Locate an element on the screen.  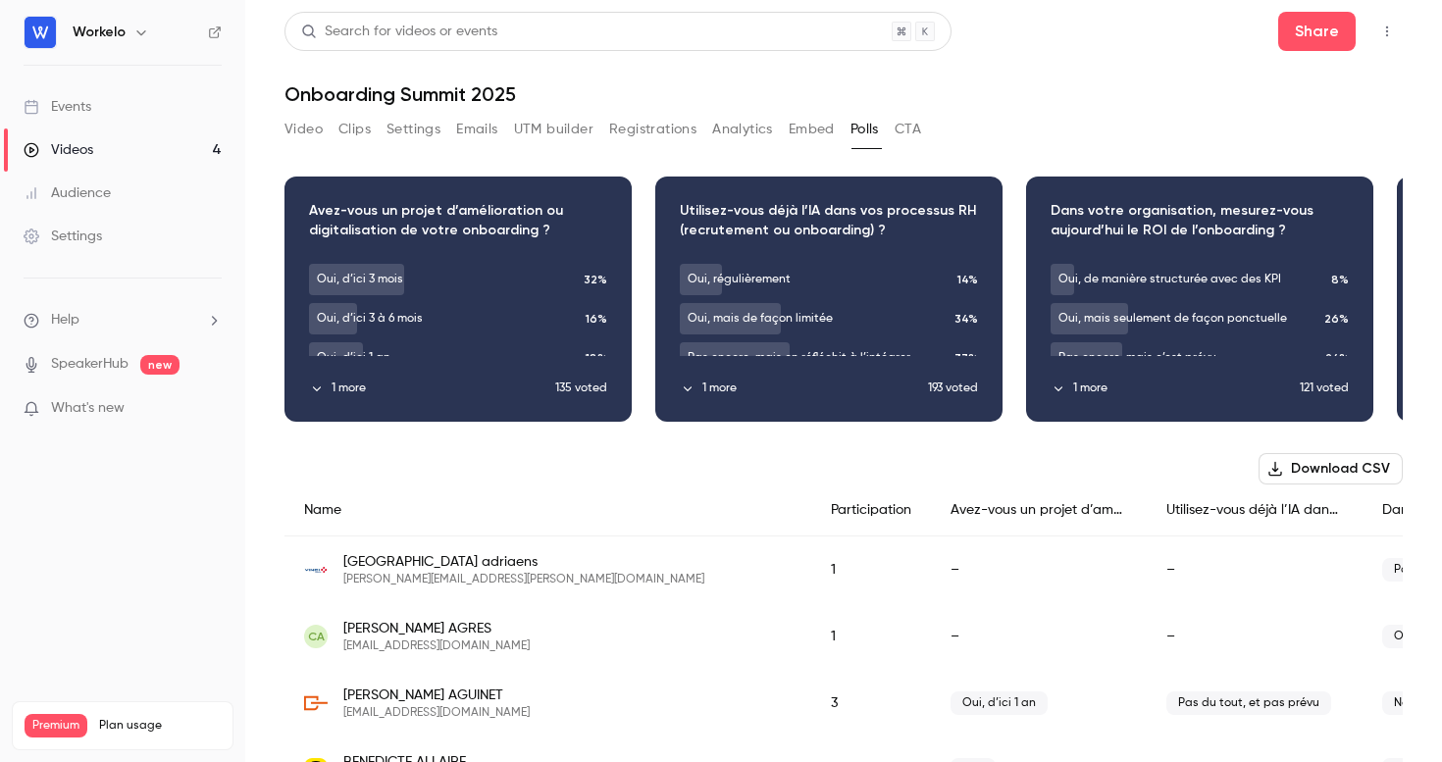
button: Embed is located at coordinates (811, 129).